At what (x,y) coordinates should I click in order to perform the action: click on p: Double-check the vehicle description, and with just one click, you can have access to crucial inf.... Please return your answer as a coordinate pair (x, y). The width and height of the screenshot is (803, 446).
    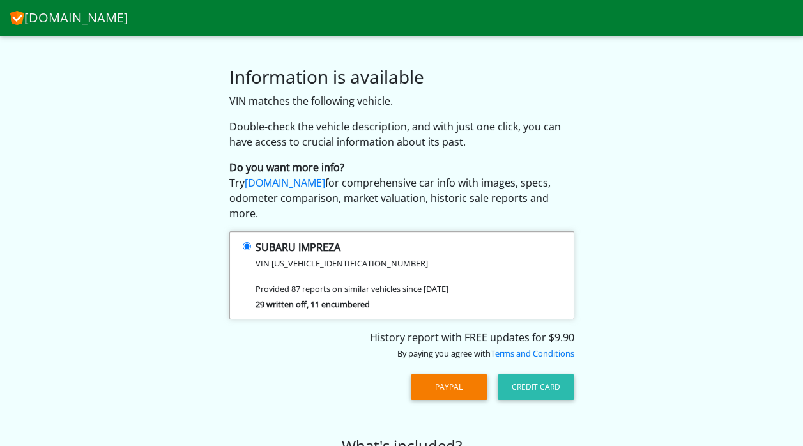
    Looking at the image, I should click on (402, 134).